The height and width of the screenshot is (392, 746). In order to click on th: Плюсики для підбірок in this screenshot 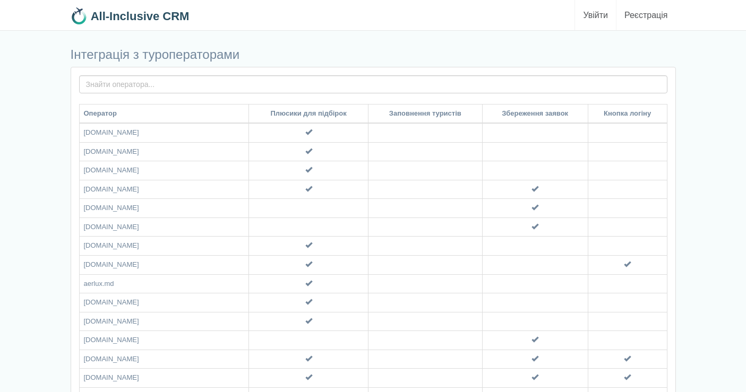, I will do `click(308, 114)`.